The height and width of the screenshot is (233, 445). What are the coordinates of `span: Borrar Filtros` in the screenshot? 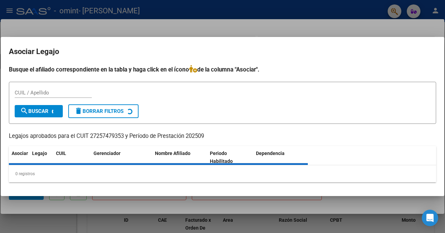 It's located at (99, 111).